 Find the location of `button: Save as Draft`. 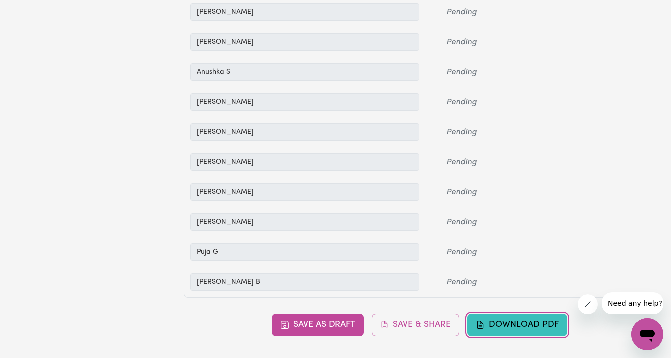

button: Save as Draft is located at coordinates (318, 325).